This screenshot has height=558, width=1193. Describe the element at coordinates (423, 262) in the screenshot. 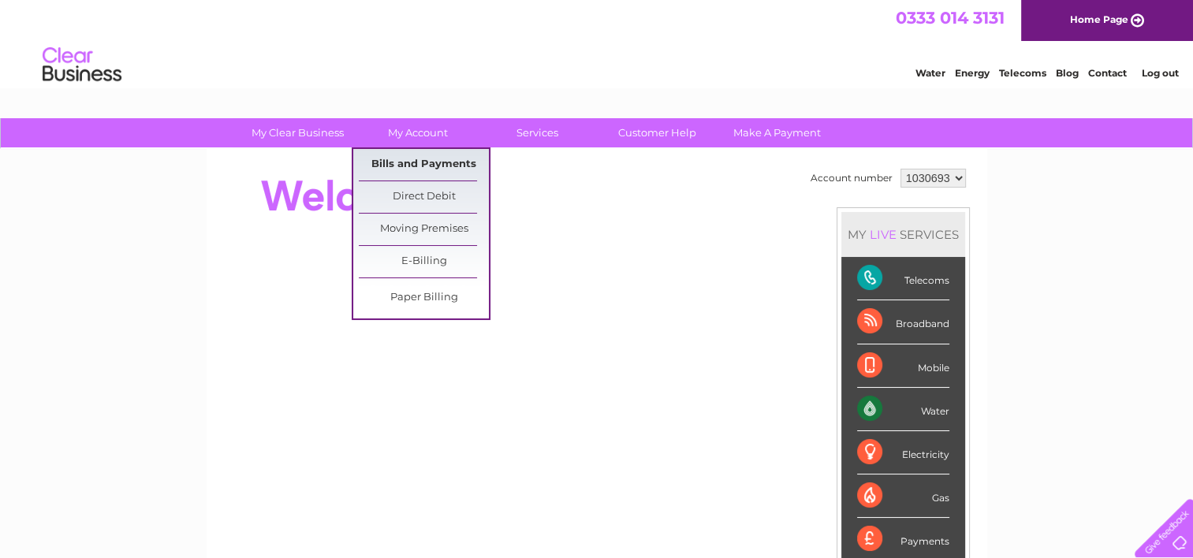

I see `a: E-Billing` at that location.